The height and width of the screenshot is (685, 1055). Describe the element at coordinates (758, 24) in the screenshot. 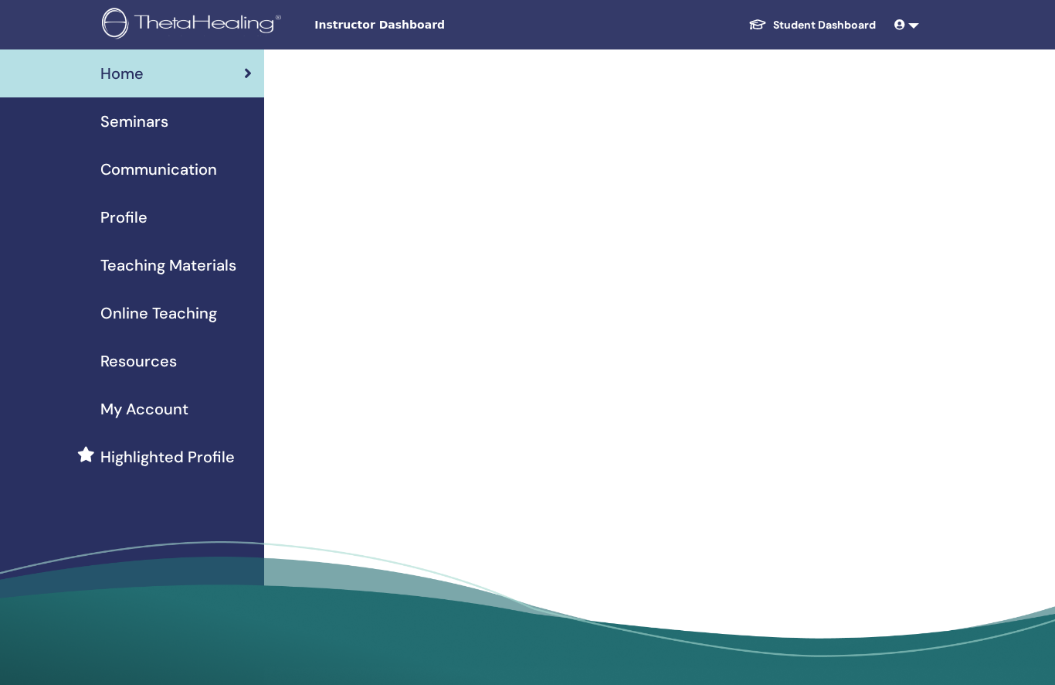

I see `img: graduation-cap-white.svg` at that location.